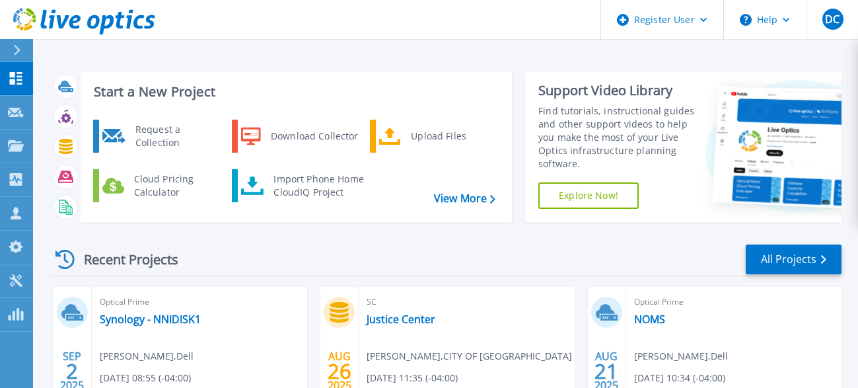 The height and width of the screenshot is (388, 858). I want to click on a: Cloud Pricing Calculator, so click(160, 186).